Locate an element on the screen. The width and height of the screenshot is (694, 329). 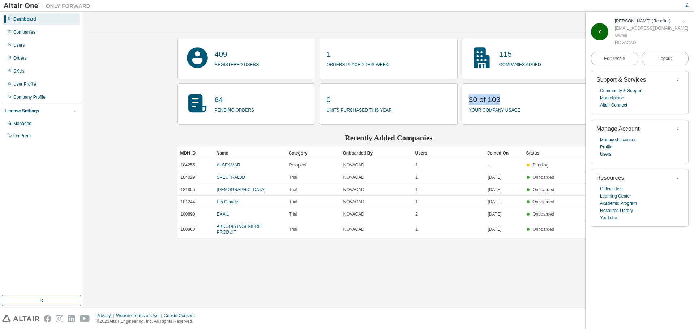
button: Logout is located at coordinates (665, 59).